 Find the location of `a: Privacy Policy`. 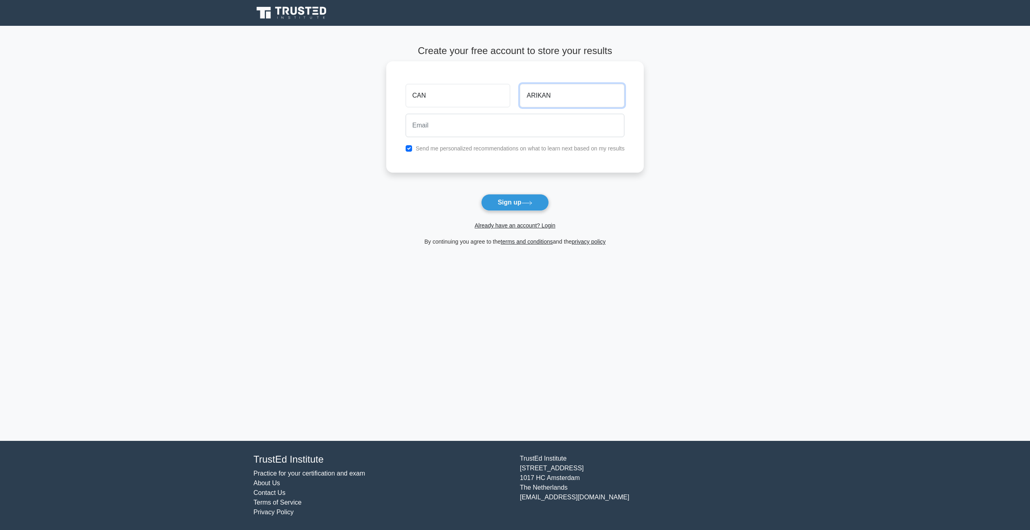

a: Privacy Policy is located at coordinates (274, 512).